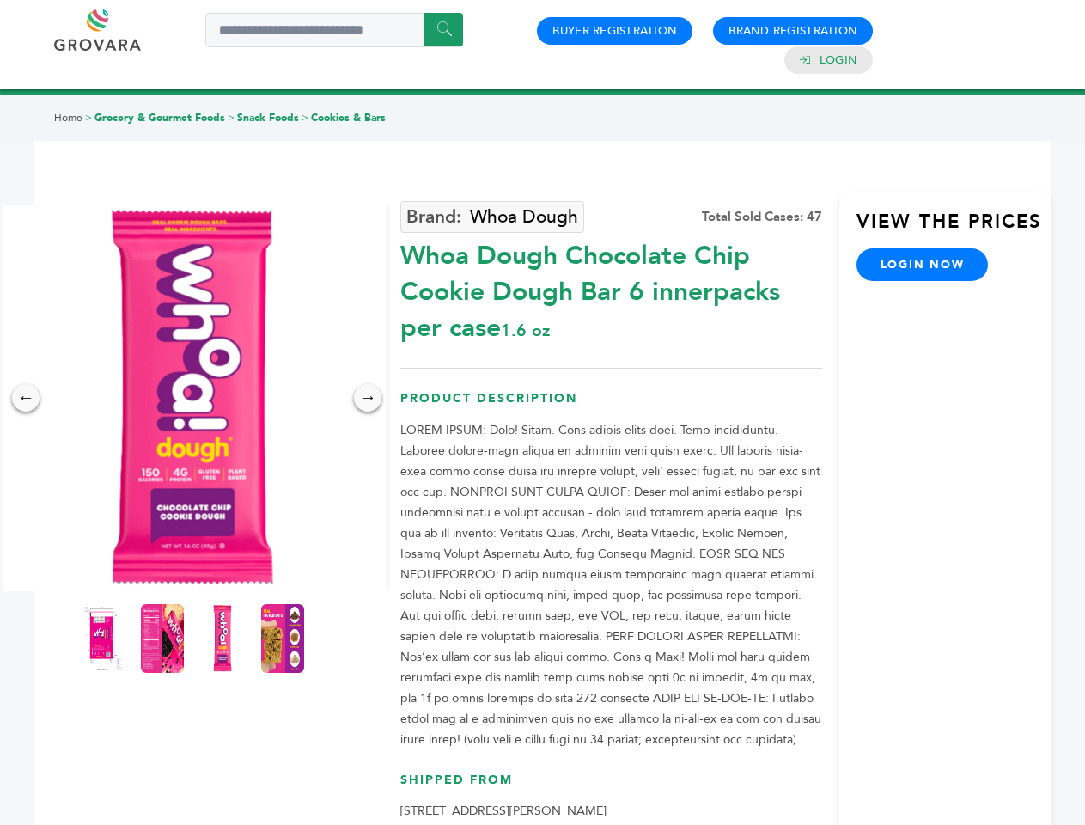 This screenshot has height=825, width=1085. What do you see at coordinates (954, 228) in the screenshot?
I see `h3: View the Prices` at bounding box center [954, 228].